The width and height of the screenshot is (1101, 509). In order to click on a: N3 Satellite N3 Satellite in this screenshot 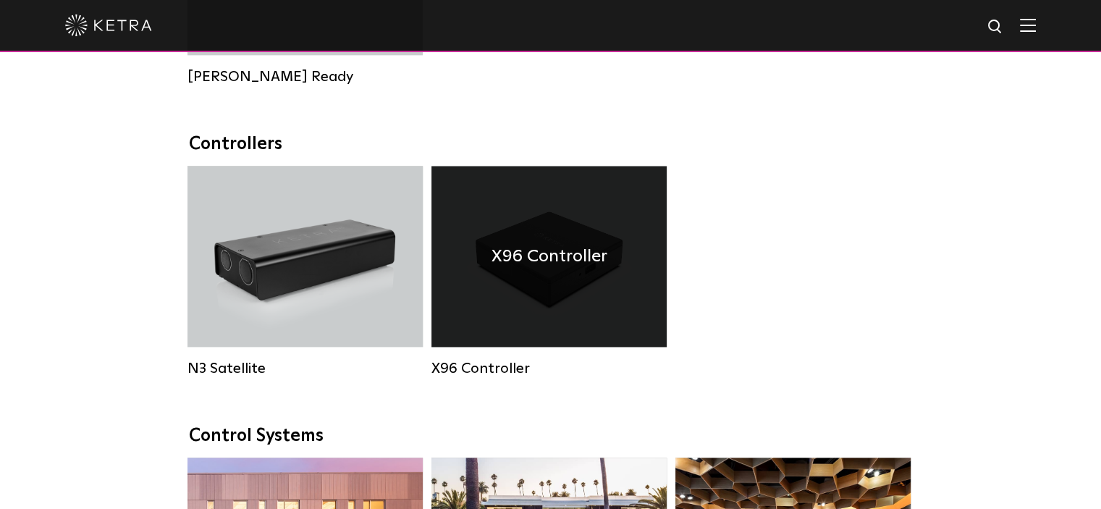, I will do `click(305, 272)`.